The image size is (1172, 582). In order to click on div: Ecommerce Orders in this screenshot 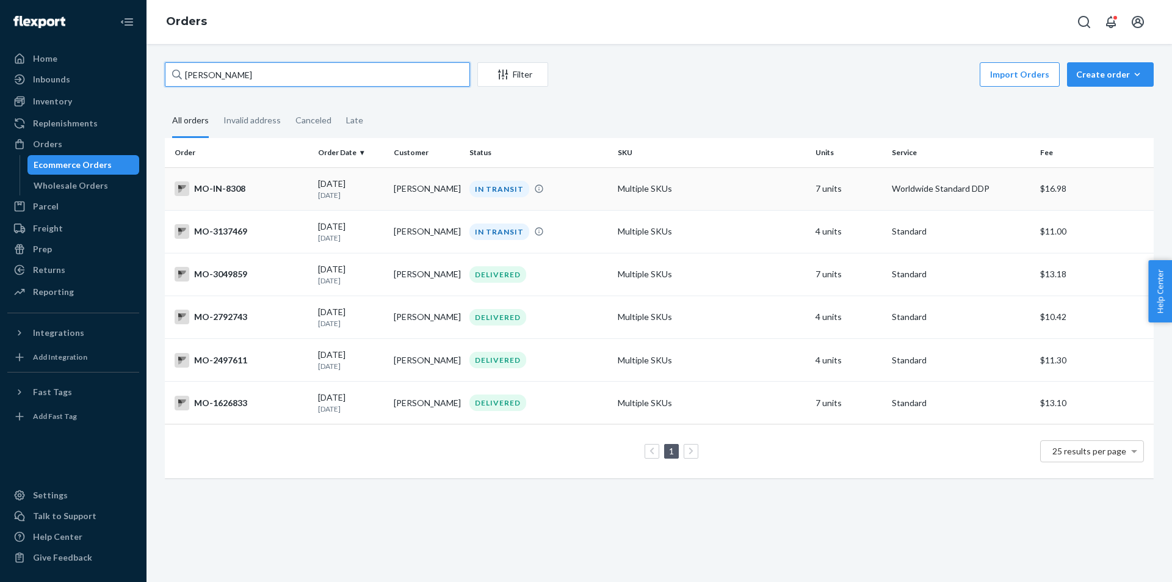, I will do `click(73, 165)`.